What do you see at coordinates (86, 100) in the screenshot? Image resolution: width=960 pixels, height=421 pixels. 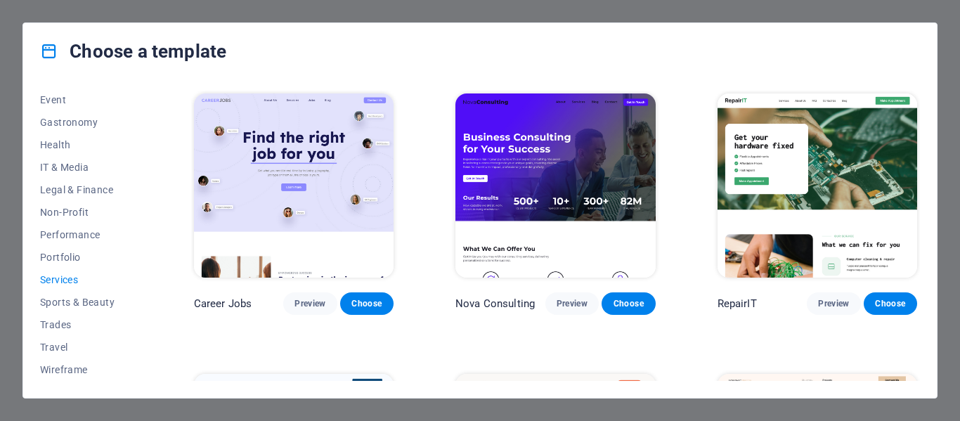 I see `span: Event` at bounding box center [86, 100].